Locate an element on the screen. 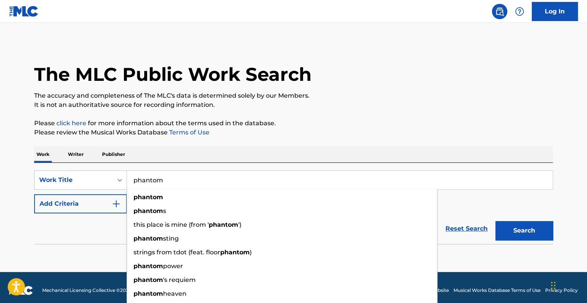  p: Writer is located at coordinates (76, 154).